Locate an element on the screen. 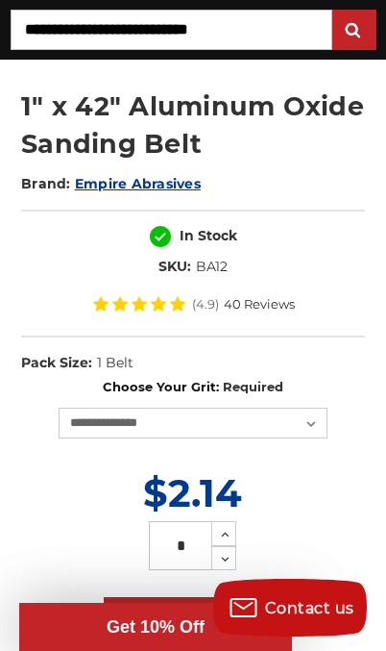  span: In Stock is located at coordinates (209, 236).